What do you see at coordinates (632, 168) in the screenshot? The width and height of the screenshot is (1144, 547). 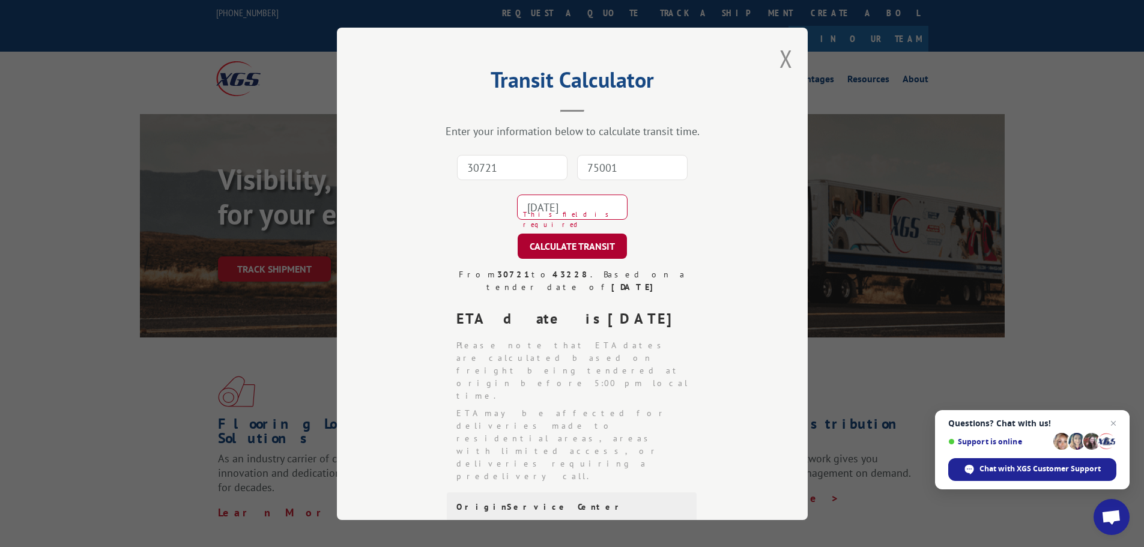 I see `input: Dest. Zip` at bounding box center [632, 168].